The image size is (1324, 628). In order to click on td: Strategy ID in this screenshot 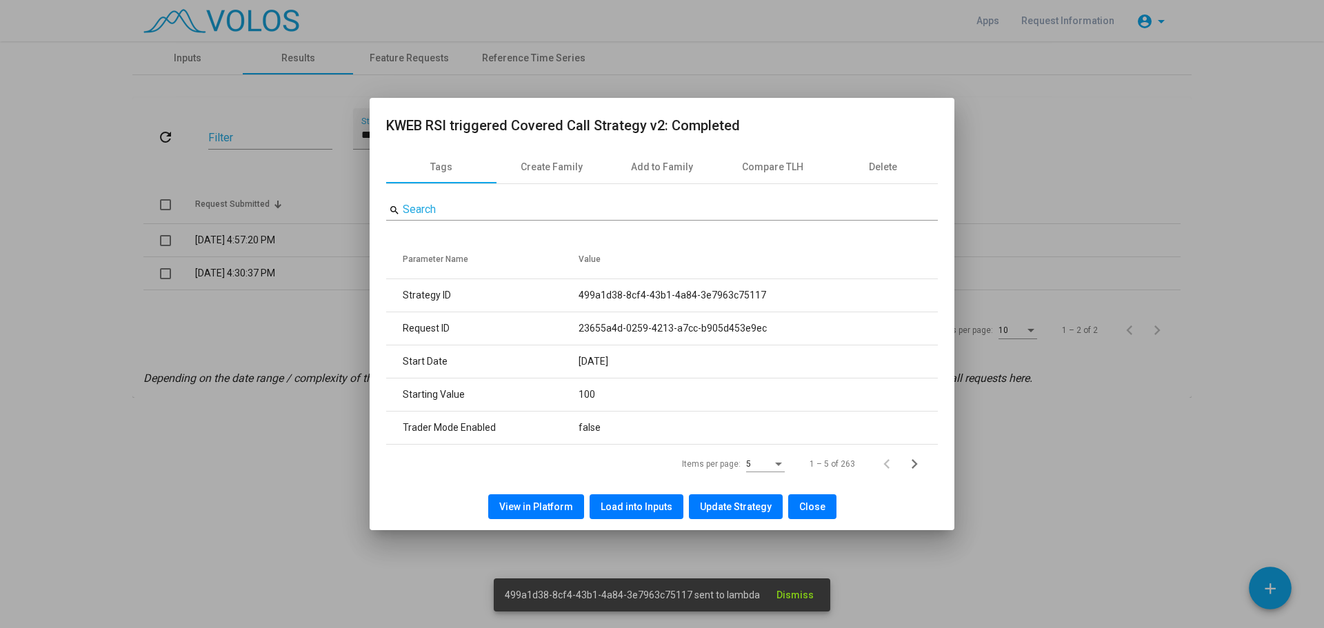, I will do `click(482, 295)`.